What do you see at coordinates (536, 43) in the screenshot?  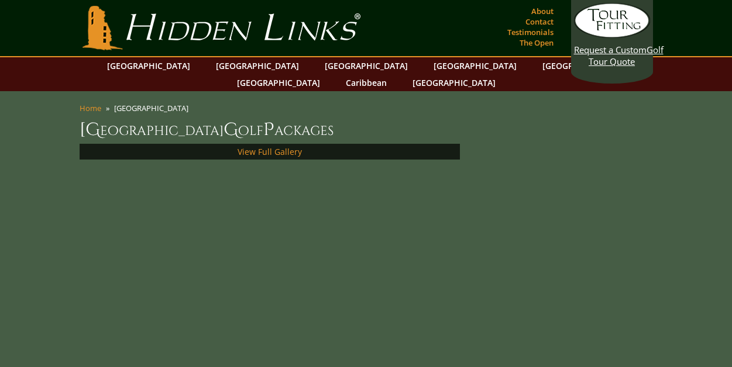 I see `a: The Open` at bounding box center [536, 43].